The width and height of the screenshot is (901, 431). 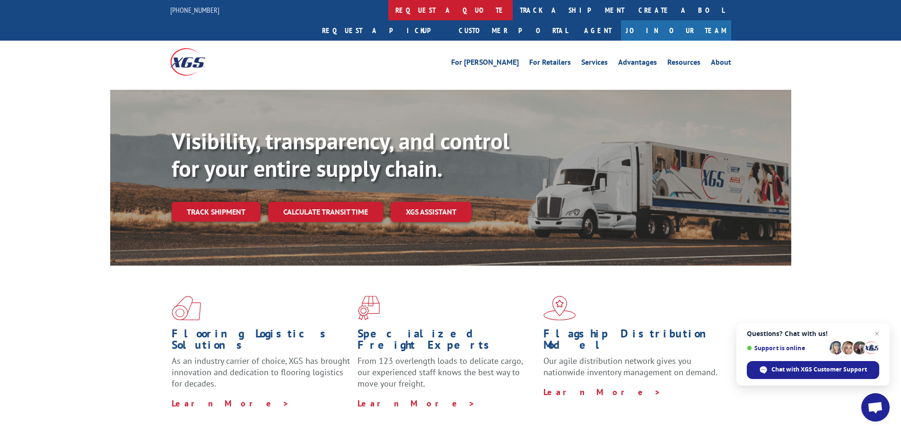 I want to click on span: Questions? Chat with us!, so click(x=813, y=334).